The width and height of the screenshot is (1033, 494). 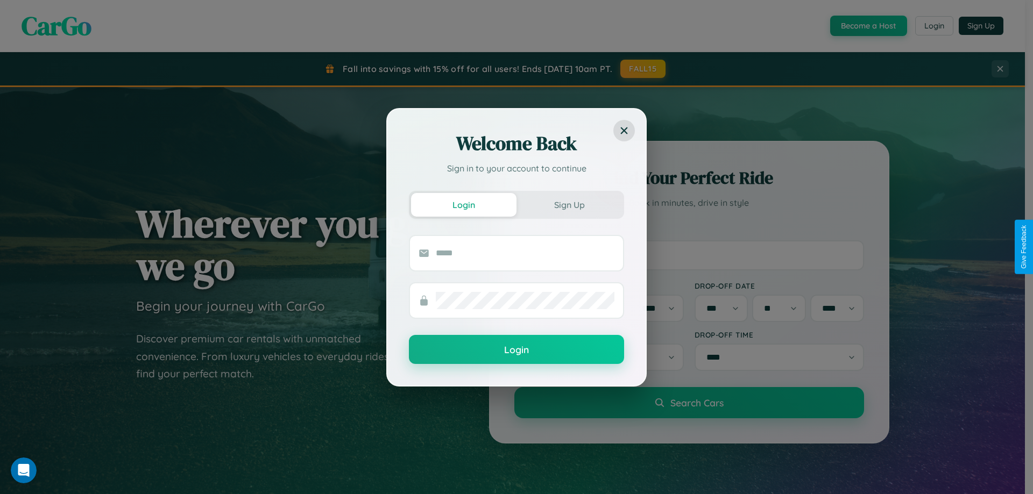 What do you see at coordinates (1024, 247) in the screenshot?
I see `div: Give Feedback` at bounding box center [1024, 247].